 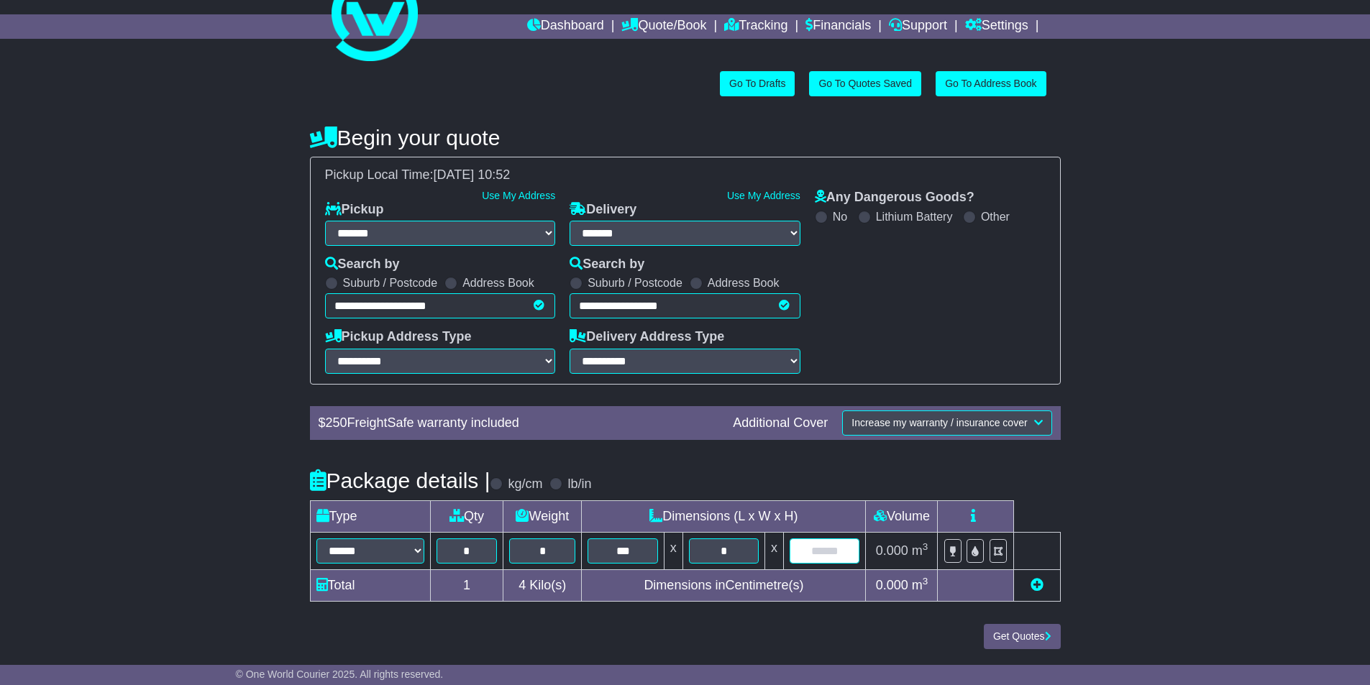 I want to click on button: Get Quotes, so click(x=1022, y=637).